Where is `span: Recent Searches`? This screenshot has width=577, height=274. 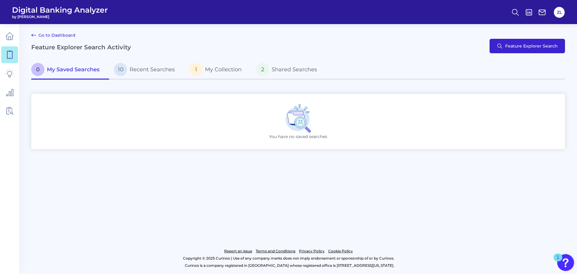 span: Recent Searches is located at coordinates (152, 69).